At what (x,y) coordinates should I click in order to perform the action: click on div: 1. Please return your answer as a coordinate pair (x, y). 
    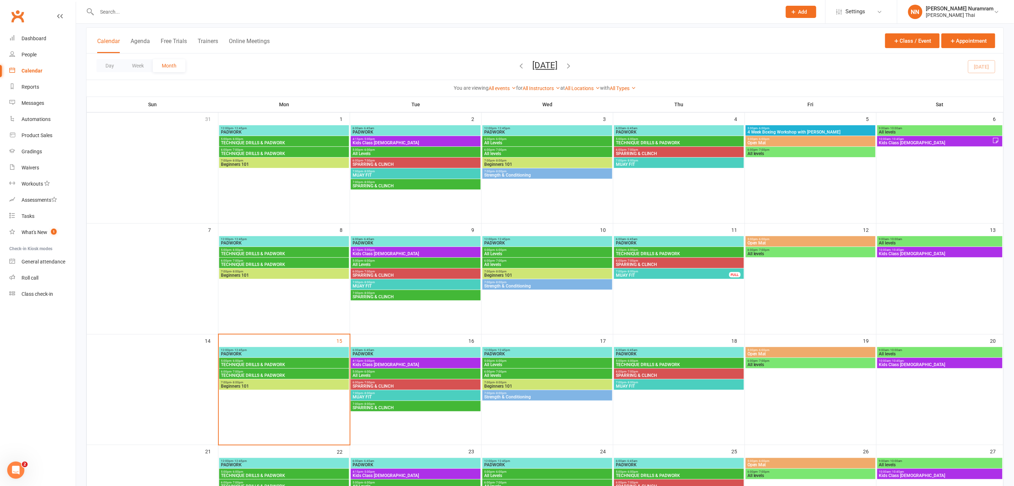
    Looking at the image, I should click on (345, 118).